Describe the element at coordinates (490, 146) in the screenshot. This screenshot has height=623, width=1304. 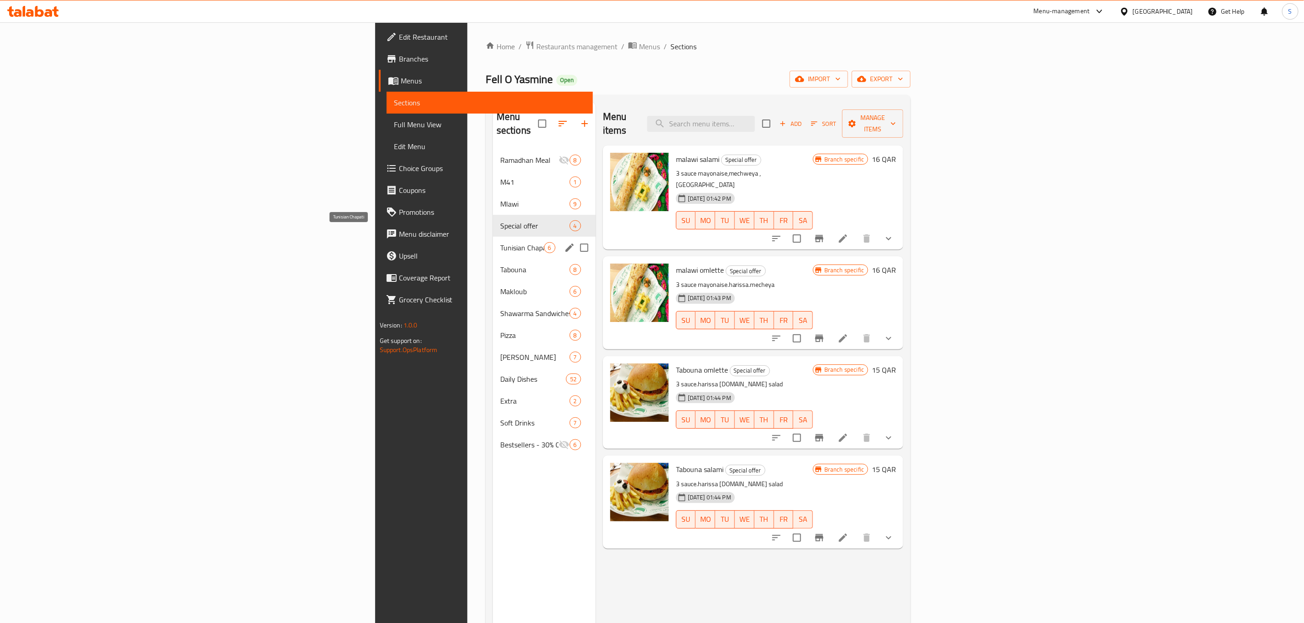
I see `span: Edit Menu` at that location.